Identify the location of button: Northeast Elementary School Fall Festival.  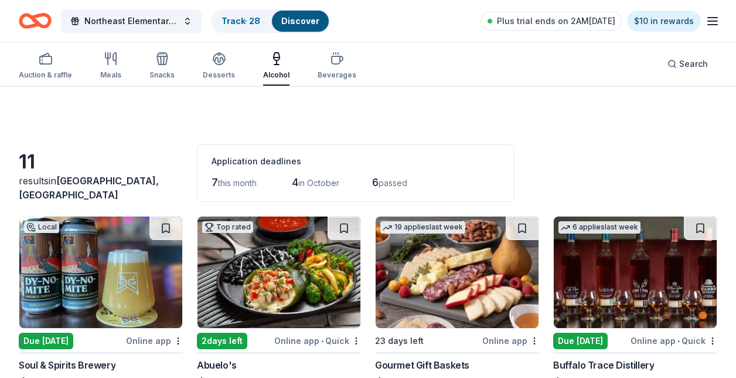
(131, 21).